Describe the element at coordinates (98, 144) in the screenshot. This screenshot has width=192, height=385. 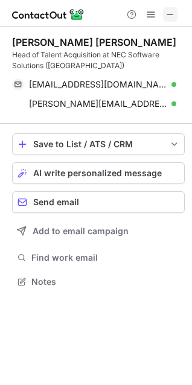
I see `div: Save to List / ATS / CRM` at that location.